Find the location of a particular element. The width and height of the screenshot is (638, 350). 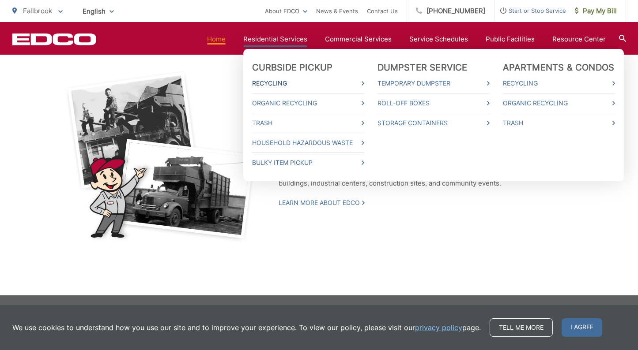

a: Apartments & Condos is located at coordinates (558, 68).